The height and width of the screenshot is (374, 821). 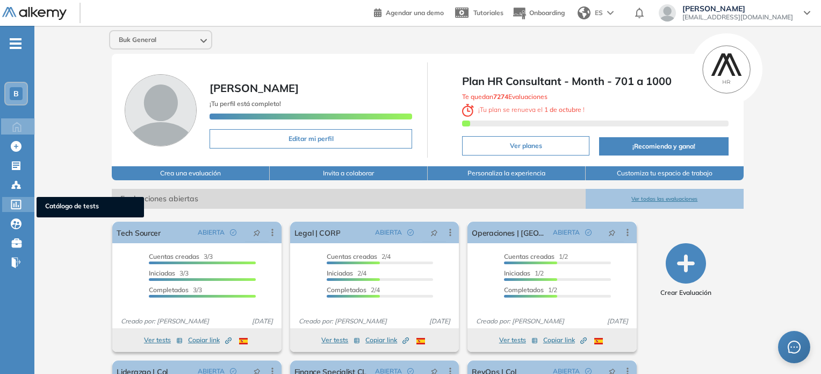 I want to click on span: message, so click(x=795, y=347).